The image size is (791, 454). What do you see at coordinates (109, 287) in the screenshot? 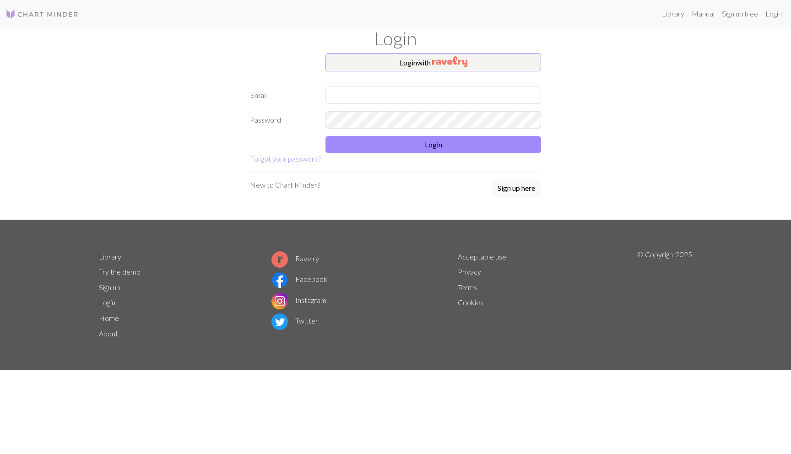
I see `a: Sign up` at bounding box center [109, 287].